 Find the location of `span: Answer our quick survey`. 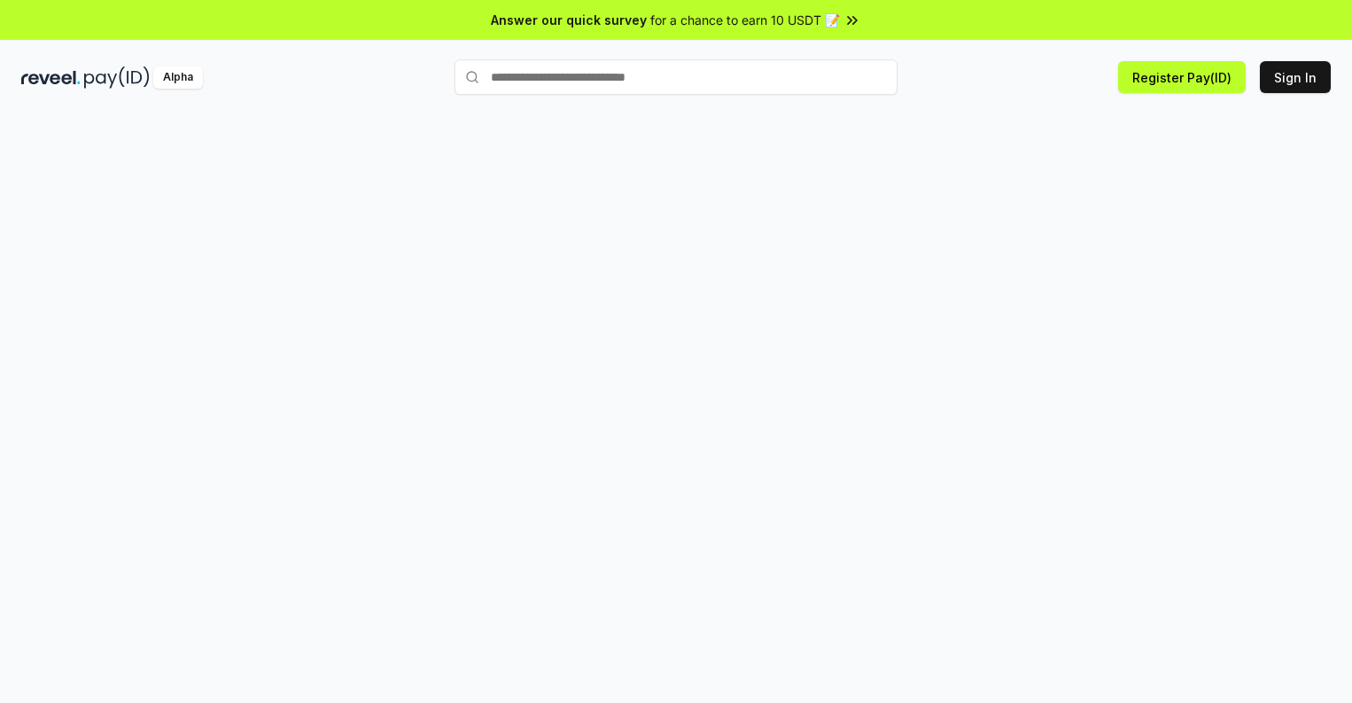

span: Answer our quick survey is located at coordinates (569, 19).